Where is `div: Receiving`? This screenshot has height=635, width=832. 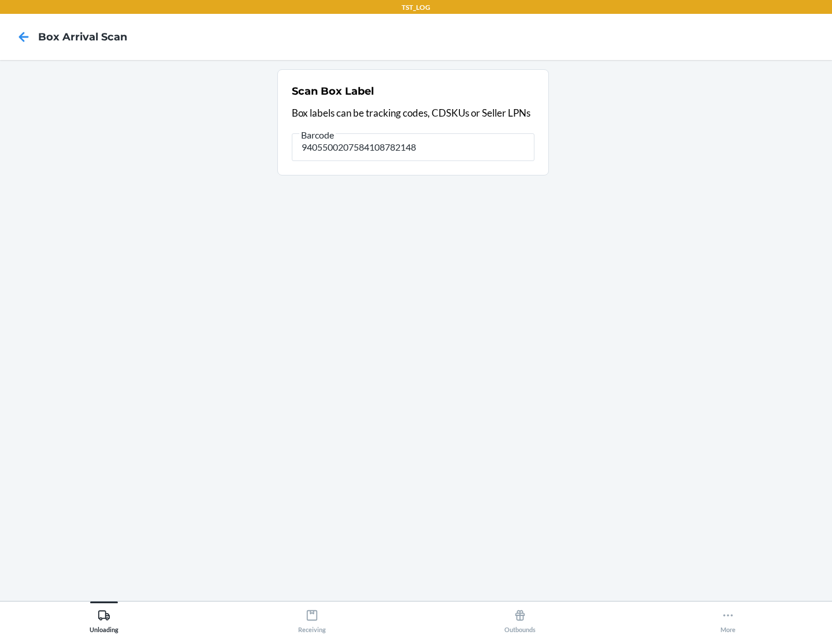
div: Receiving is located at coordinates (312, 619).